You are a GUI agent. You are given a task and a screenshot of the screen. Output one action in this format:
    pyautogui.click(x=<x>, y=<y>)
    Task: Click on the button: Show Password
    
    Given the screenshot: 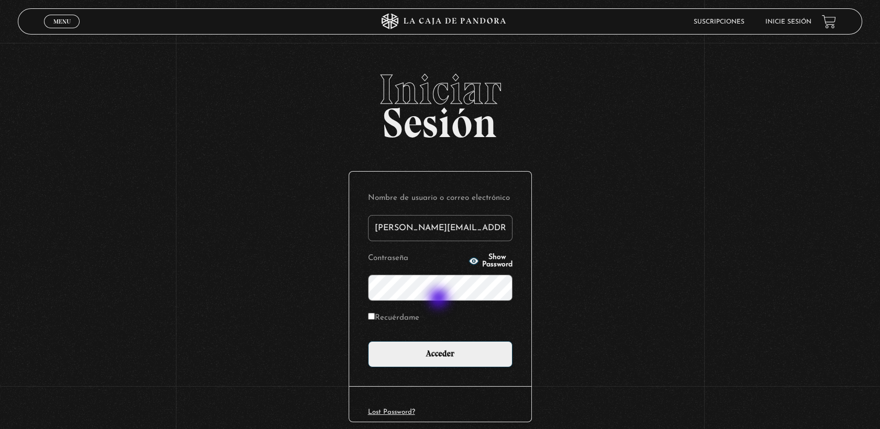 What is the action you would take?
    pyautogui.click(x=491, y=261)
    